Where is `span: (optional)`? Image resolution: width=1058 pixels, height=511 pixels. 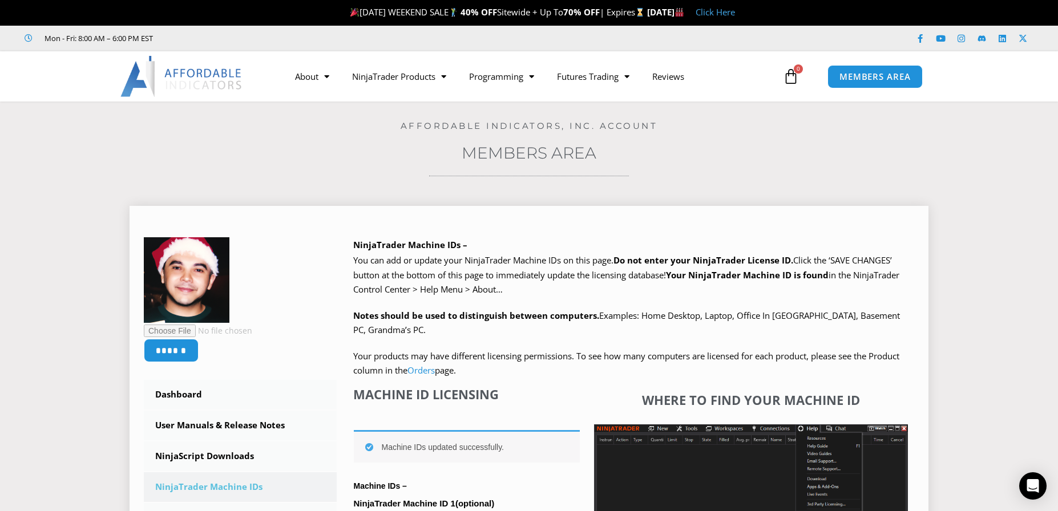
span: (optional) is located at coordinates (475, 503).